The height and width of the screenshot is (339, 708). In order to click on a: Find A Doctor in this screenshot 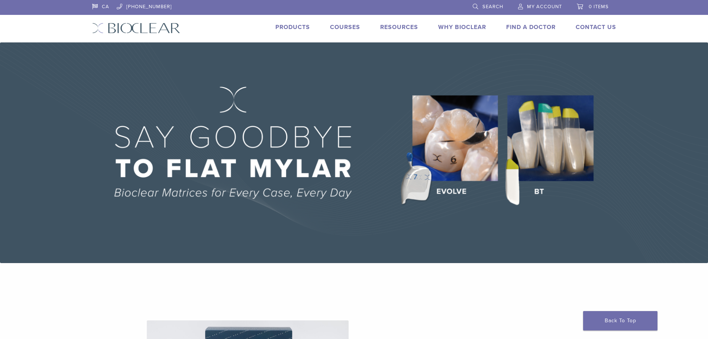, I will do `click(531, 27)`.